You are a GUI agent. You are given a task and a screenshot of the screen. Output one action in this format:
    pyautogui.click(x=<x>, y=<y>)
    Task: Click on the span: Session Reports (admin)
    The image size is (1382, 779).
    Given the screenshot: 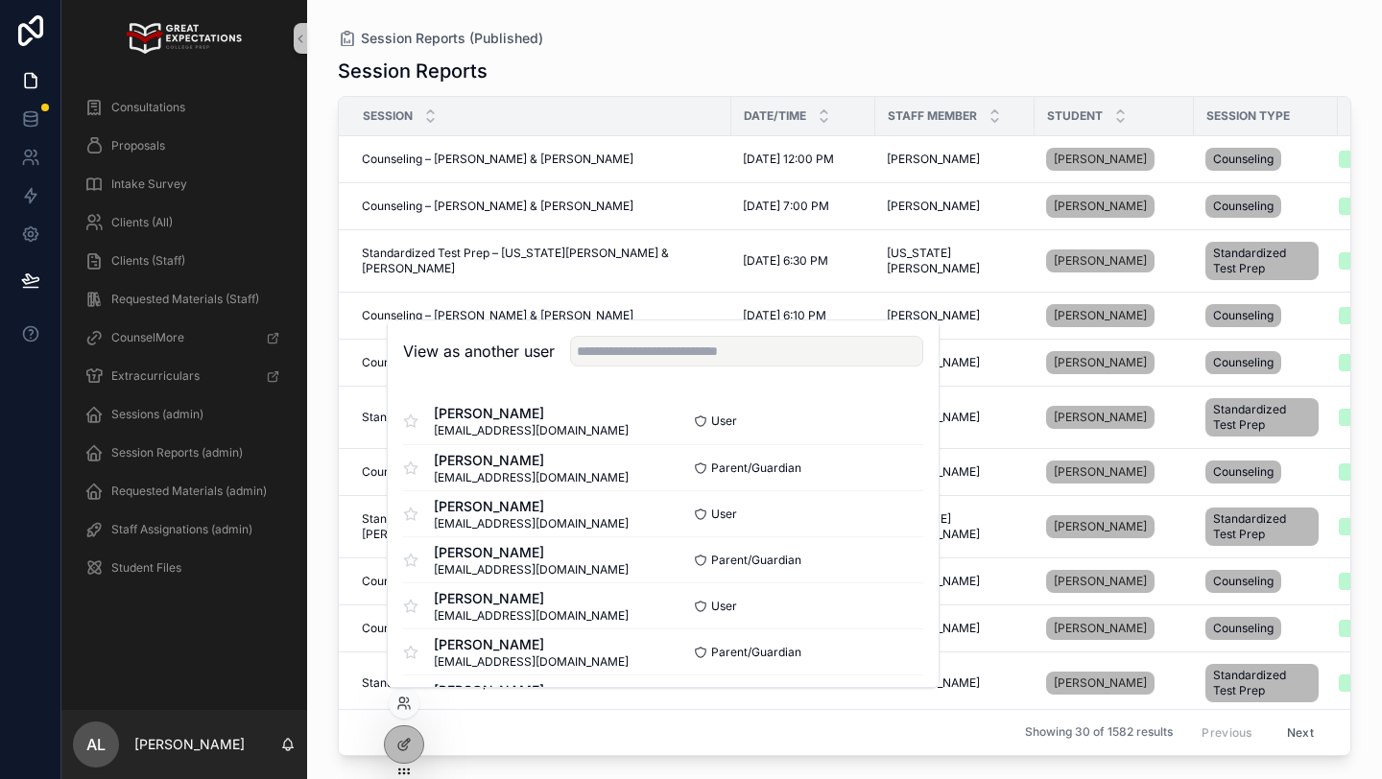 What is the action you would take?
    pyautogui.click(x=177, y=453)
    